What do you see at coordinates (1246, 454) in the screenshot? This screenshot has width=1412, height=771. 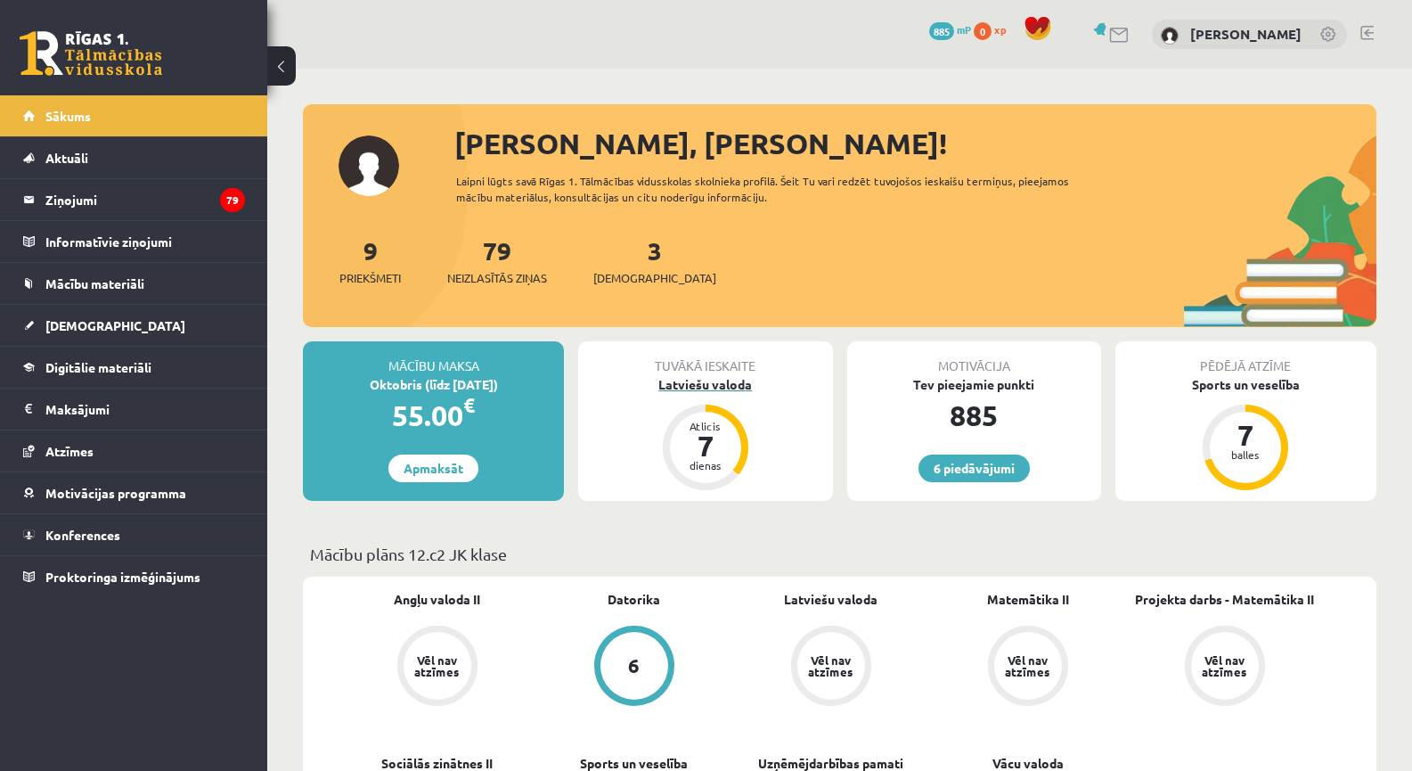 I see `div: balles` at bounding box center [1246, 454].